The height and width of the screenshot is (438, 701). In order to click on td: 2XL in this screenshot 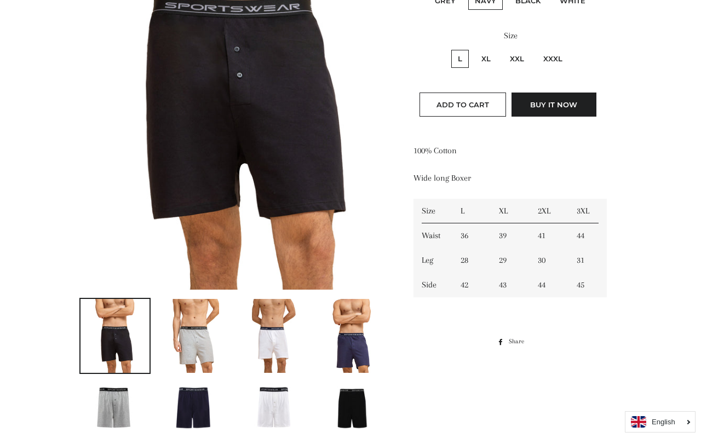, I will do `click(549, 211)`.